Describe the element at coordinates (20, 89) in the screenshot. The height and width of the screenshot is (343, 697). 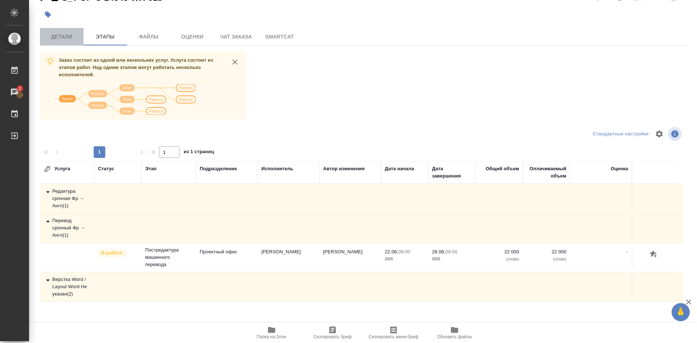
I see `span: 2` at that location.